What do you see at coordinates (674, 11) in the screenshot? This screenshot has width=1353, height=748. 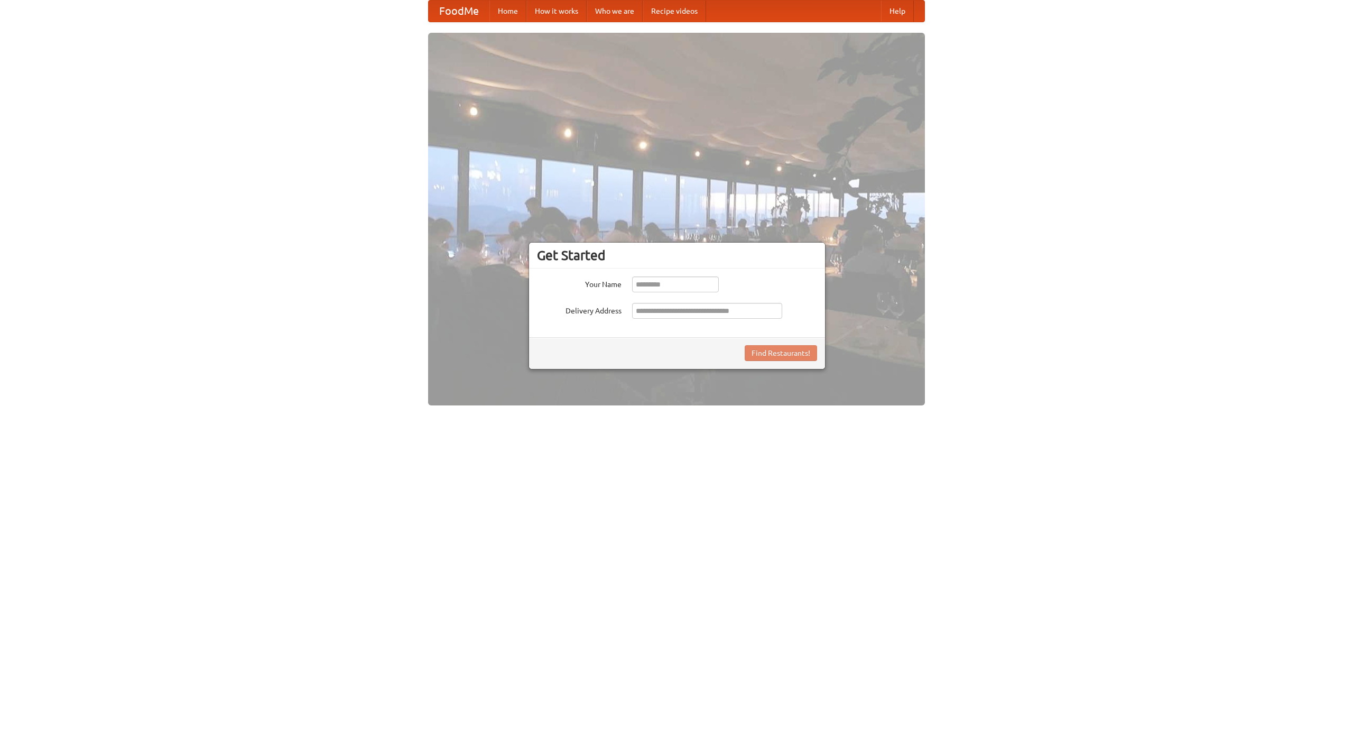 I see `a: Recipe videos` at bounding box center [674, 11].